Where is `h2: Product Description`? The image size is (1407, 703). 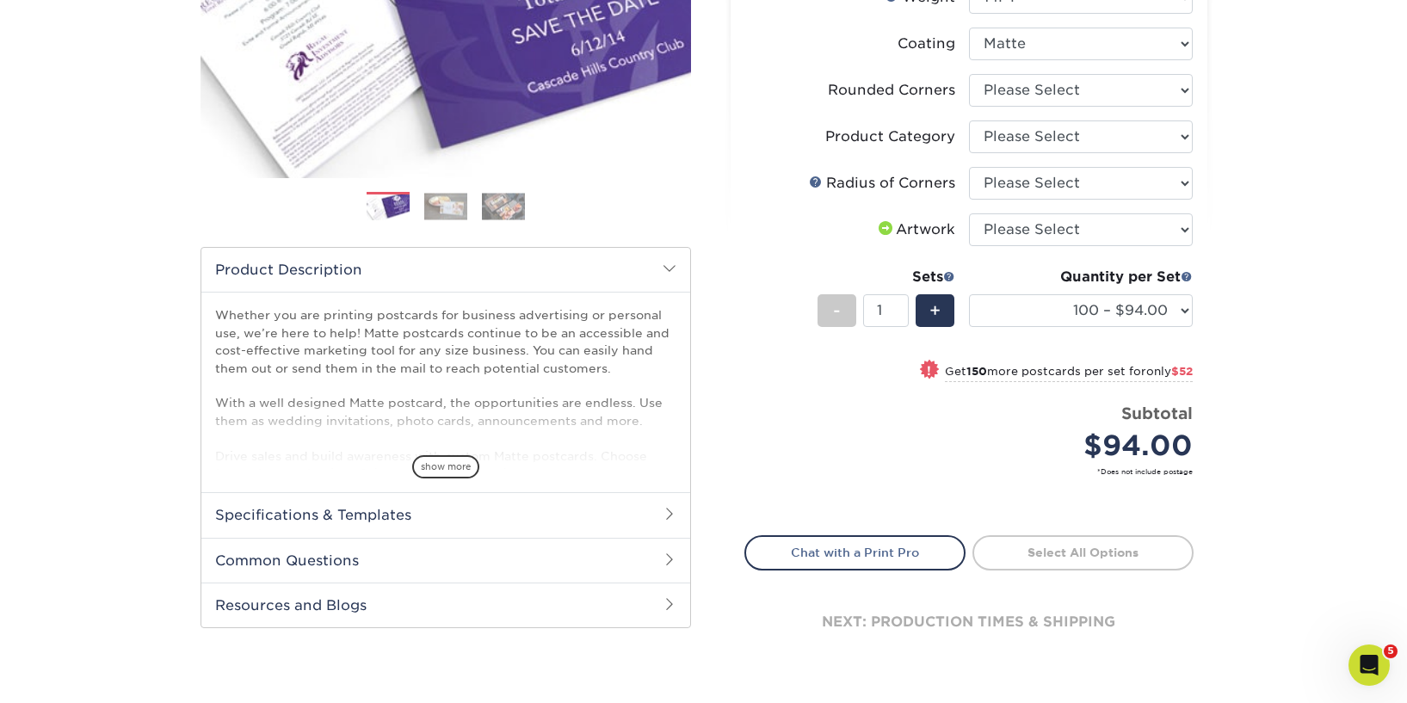 h2: Product Description is located at coordinates (446, 269).